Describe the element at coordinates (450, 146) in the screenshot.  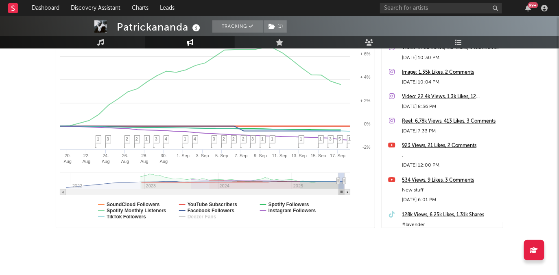
I see `div: 923 Views, 21 Likes, 2 Comments` at that location.